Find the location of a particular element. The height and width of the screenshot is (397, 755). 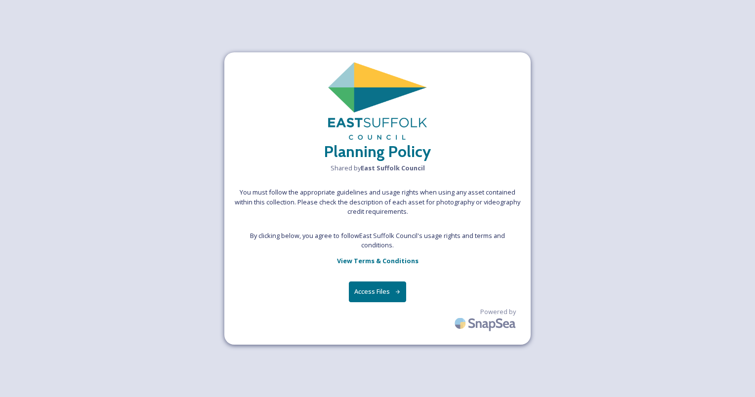

span: Powered by is located at coordinates (498, 312).